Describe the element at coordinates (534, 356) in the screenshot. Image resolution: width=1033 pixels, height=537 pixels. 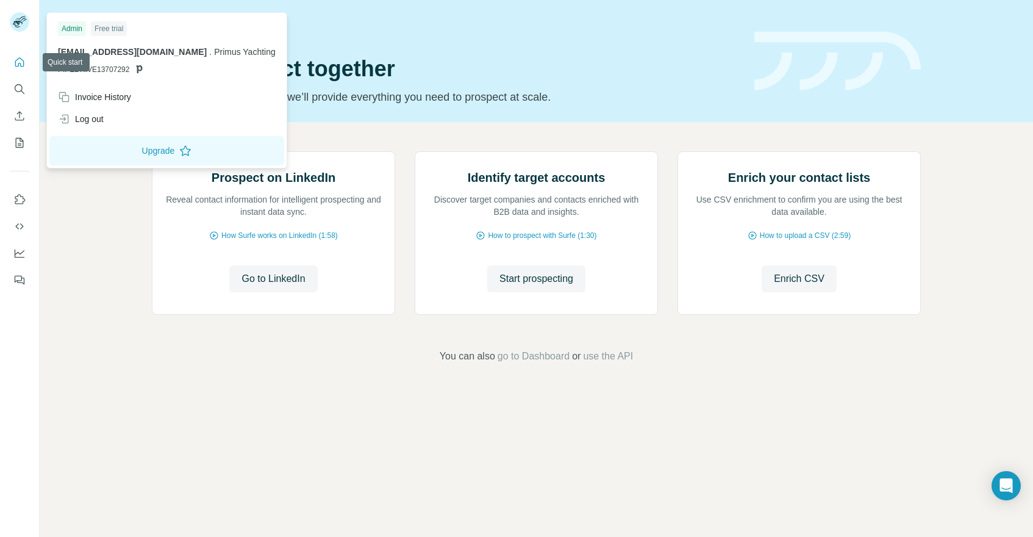
I see `span: go to Dashboard` at that location.